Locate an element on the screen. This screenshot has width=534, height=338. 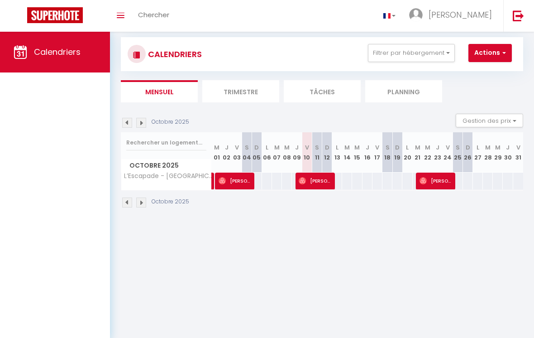
li: Mensuel is located at coordinates (159, 91).